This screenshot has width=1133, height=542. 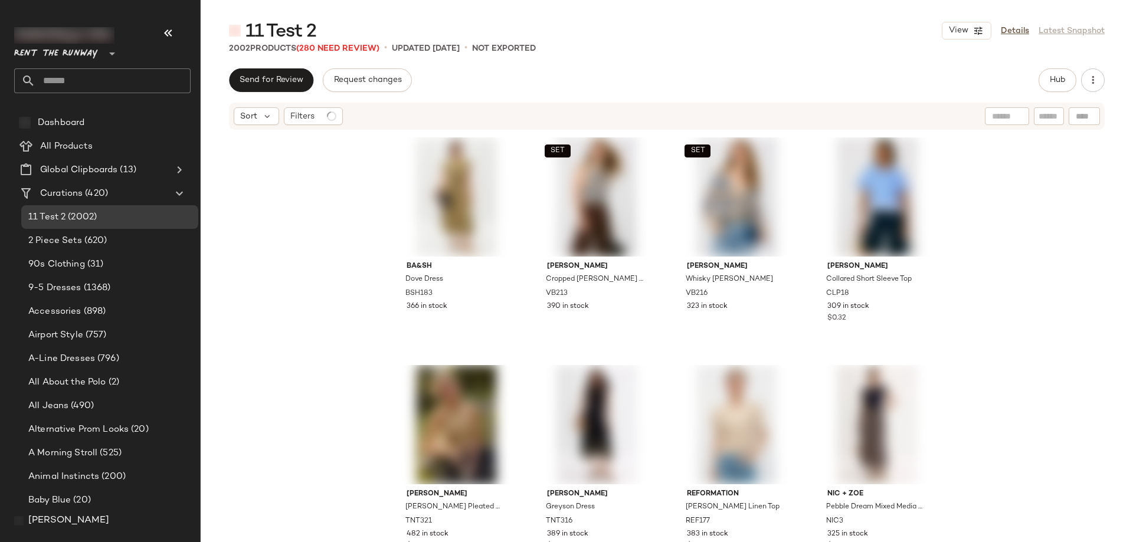 I want to click on span: Reformation, so click(x=736, y=494).